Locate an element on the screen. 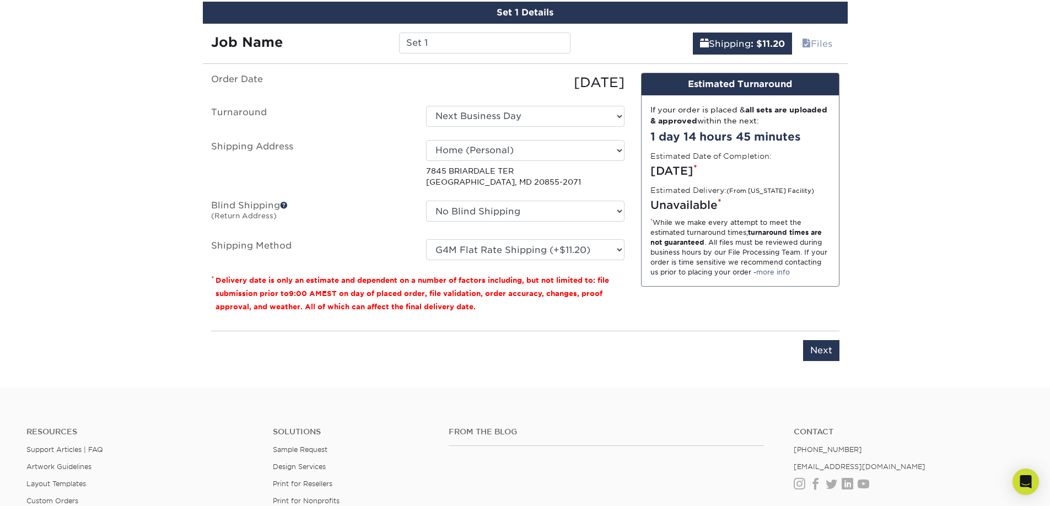 This screenshot has width=1050, height=506. div: Unavailable is located at coordinates (740, 205).